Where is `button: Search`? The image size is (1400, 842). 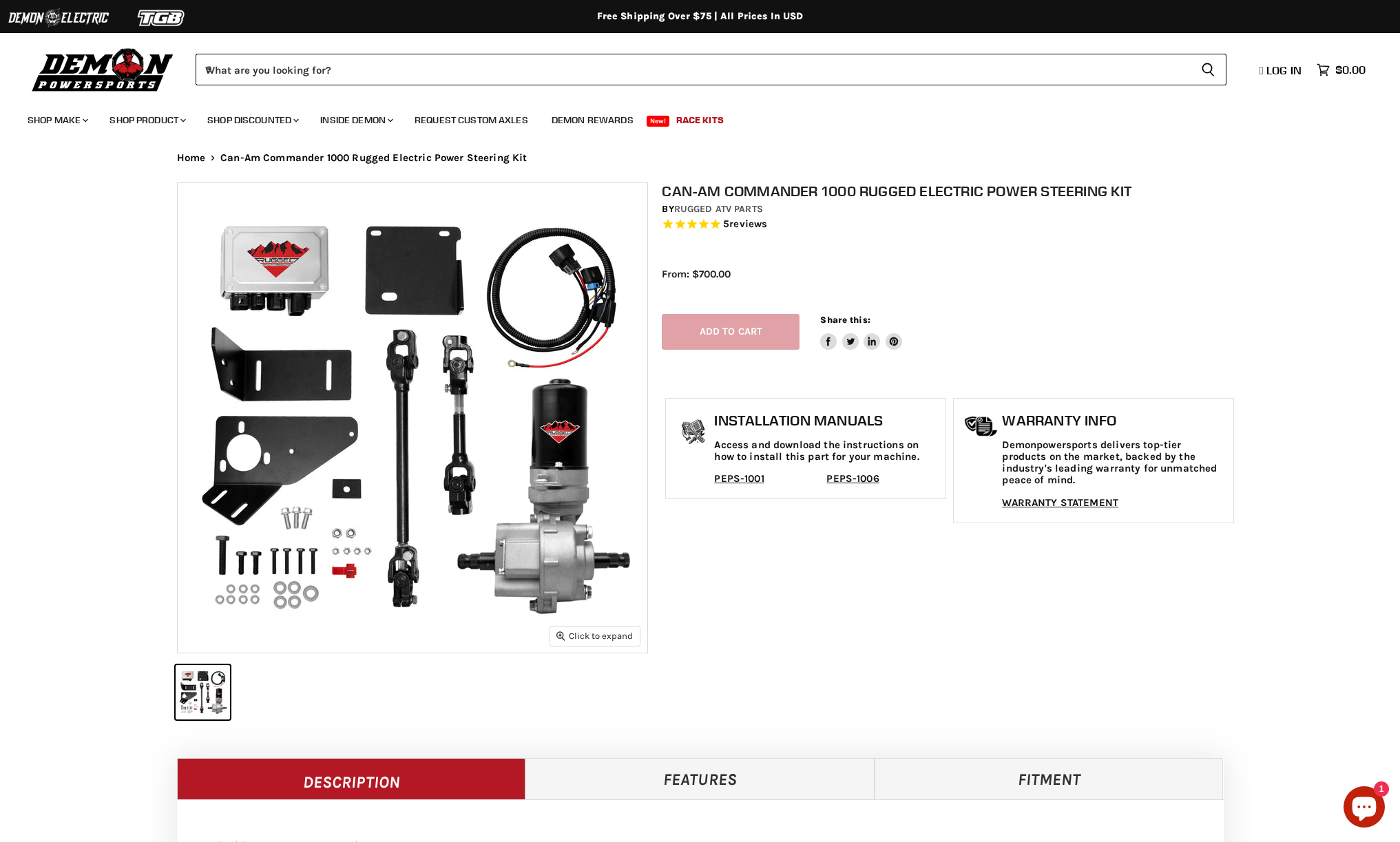
button: Search is located at coordinates (1208, 70).